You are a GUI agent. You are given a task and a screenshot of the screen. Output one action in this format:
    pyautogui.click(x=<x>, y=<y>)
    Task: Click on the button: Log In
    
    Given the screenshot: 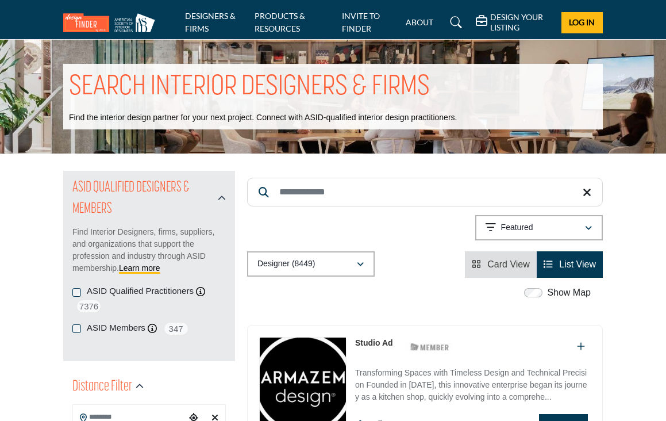 What is the action you would take?
    pyautogui.click(x=582, y=22)
    